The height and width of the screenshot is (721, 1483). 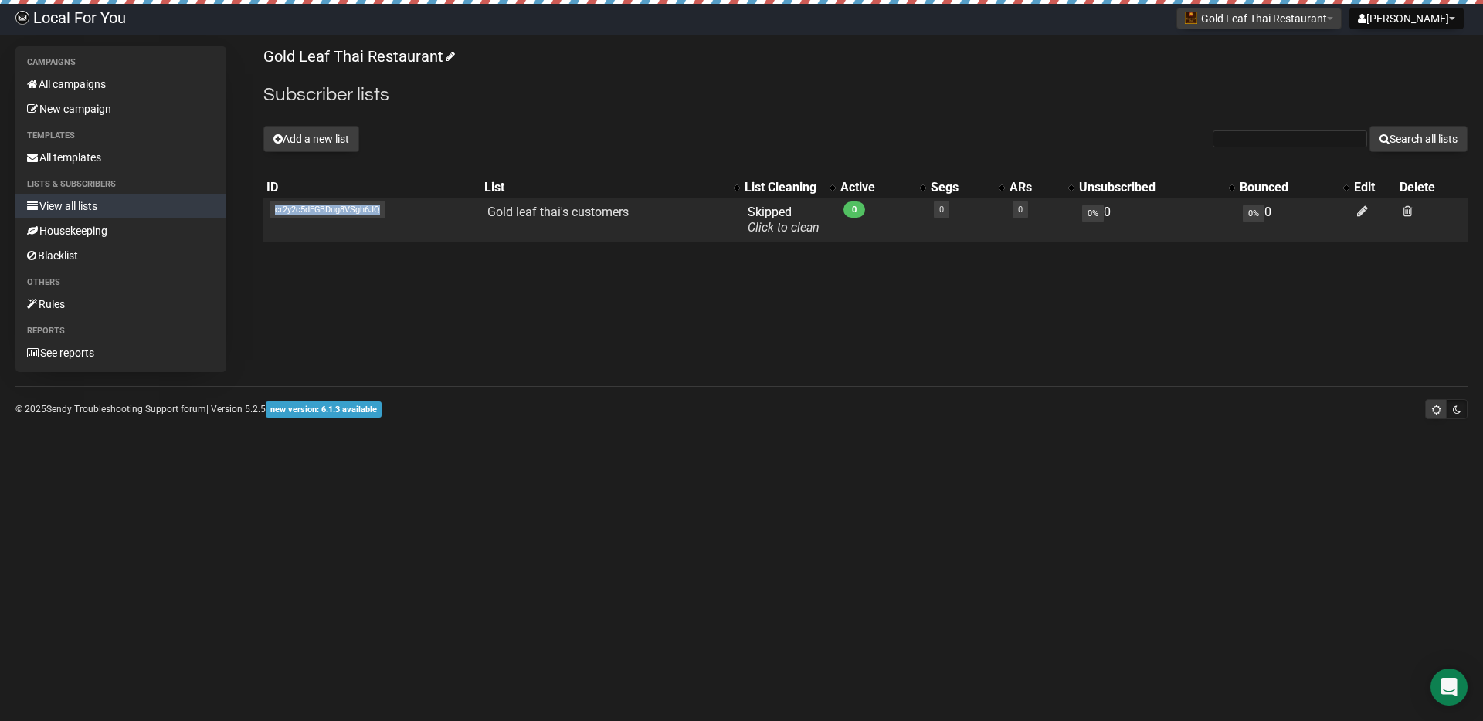 What do you see at coordinates (558, 212) in the screenshot?
I see `a: Gold leaf thai's customers` at bounding box center [558, 212].